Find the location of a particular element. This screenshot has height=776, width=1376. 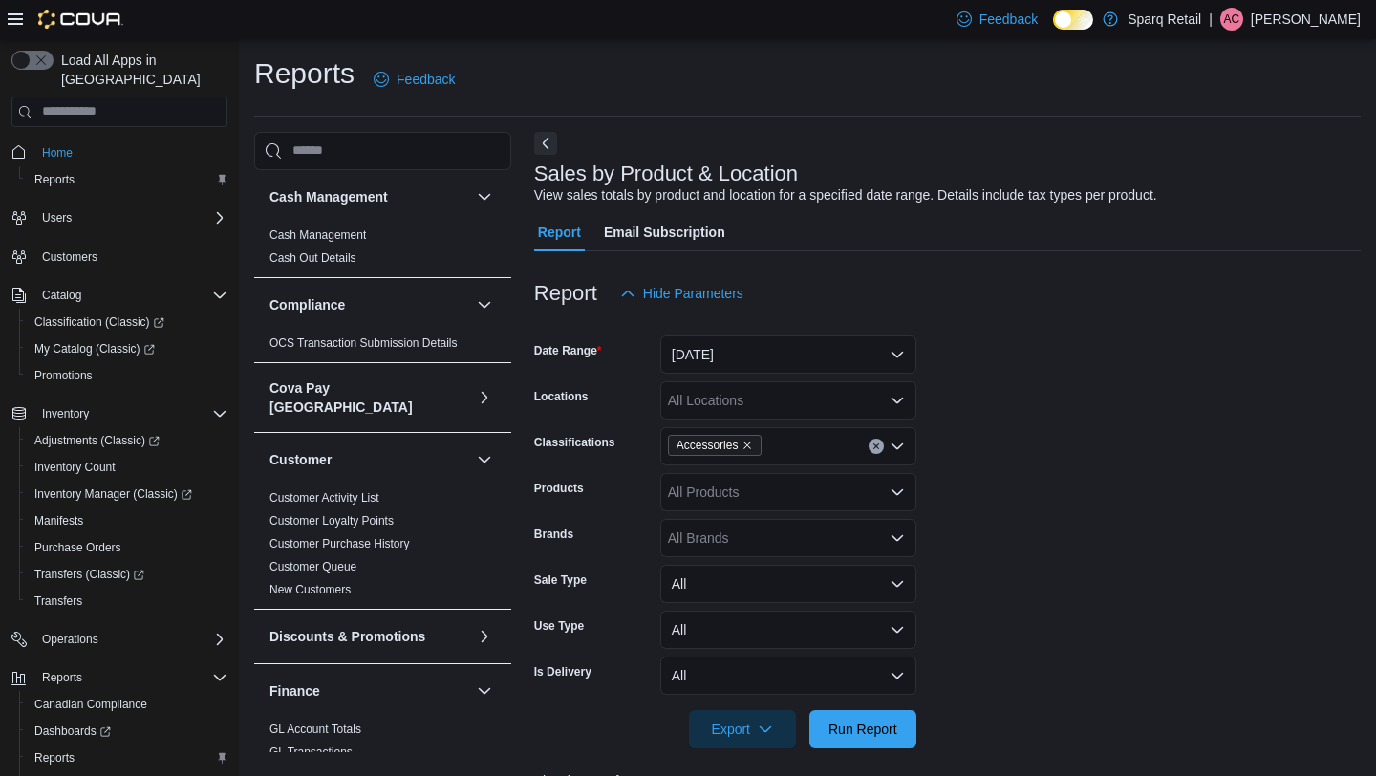

span: Purchase Orders is located at coordinates (77, 548).